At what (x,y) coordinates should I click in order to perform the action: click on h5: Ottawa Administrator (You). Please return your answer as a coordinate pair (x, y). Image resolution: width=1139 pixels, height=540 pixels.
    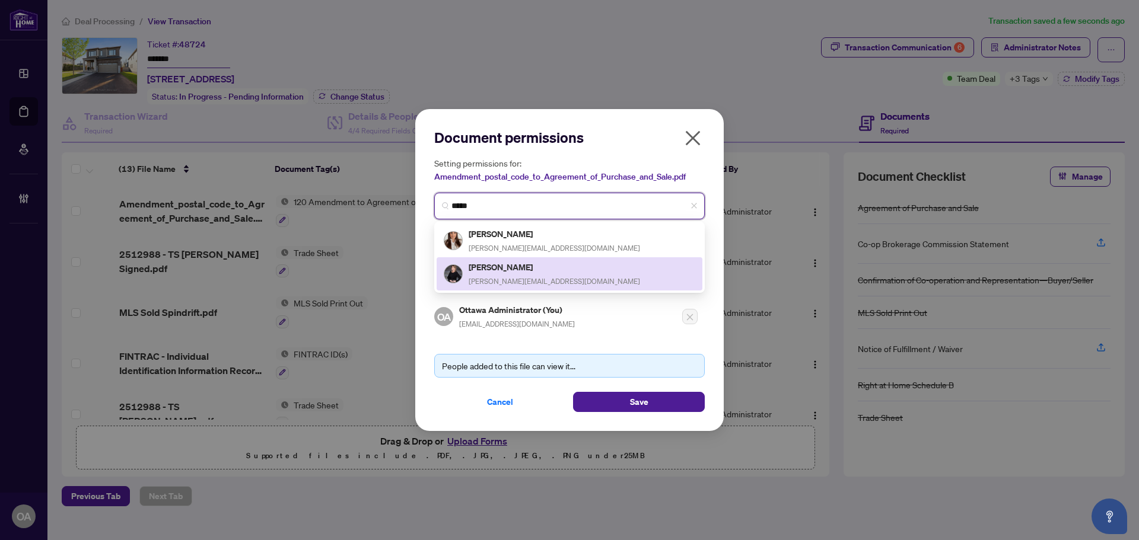
    Looking at the image, I should click on (517, 310).